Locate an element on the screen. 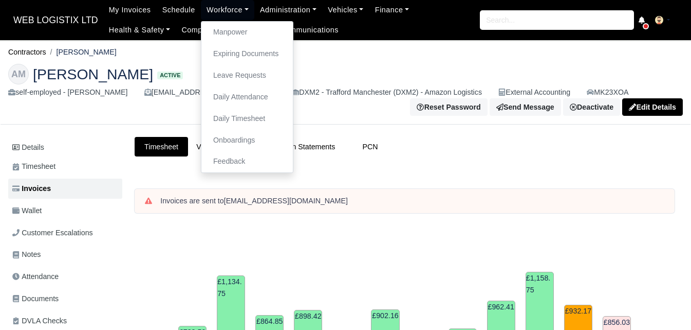  div: Invoices are sent to is located at coordinates (412, 201).